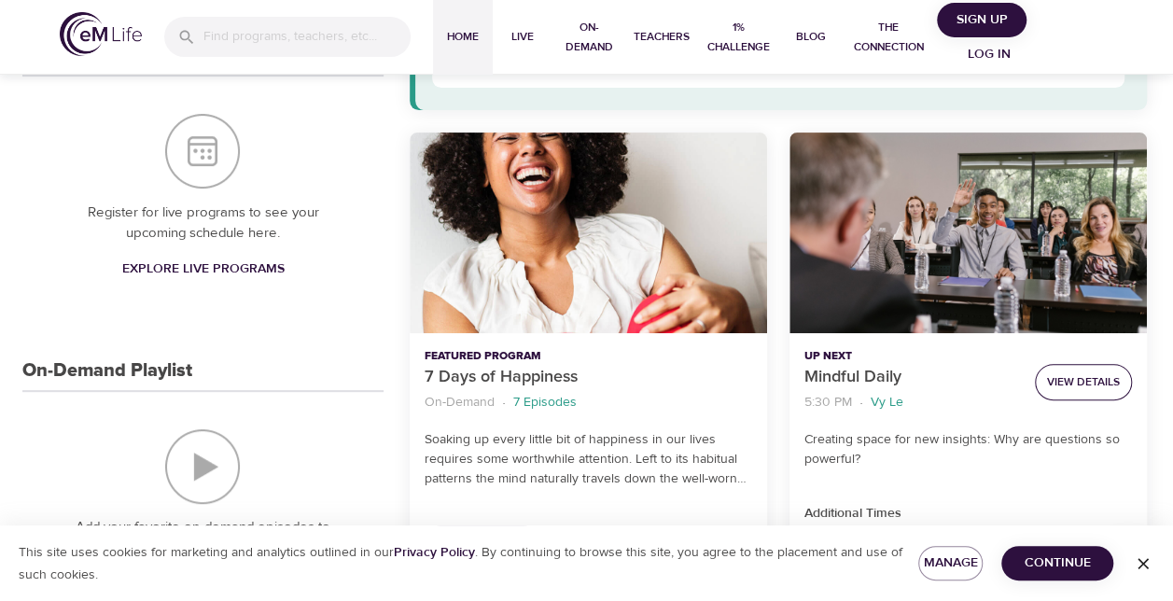 This screenshot has width=1173, height=601. Describe the element at coordinates (968, 450) in the screenshot. I see `p: Creating space for new insights: Why are questions so powerful?` at that location.